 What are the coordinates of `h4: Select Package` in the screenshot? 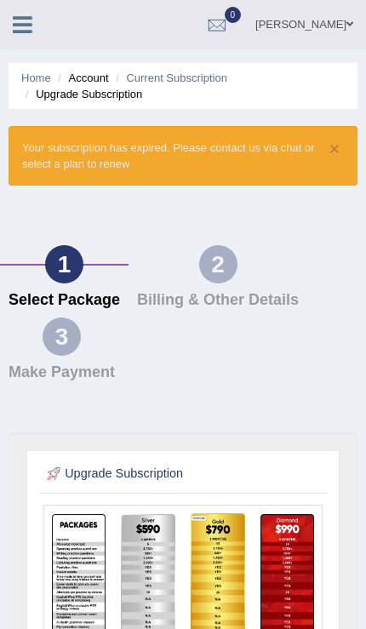 It's located at (64, 301).